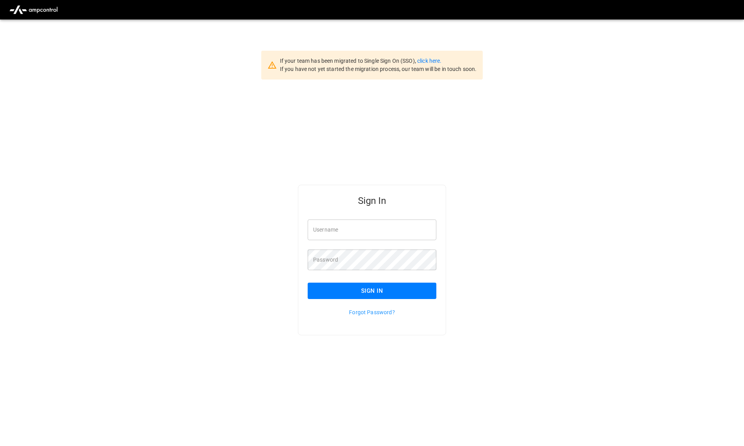 Image resolution: width=744 pixels, height=446 pixels. What do you see at coordinates (348, 61) in the screenshot?
I see `span: If your team has been migrated to Single Sign On (SSO),` at bounding box center [348, 61].